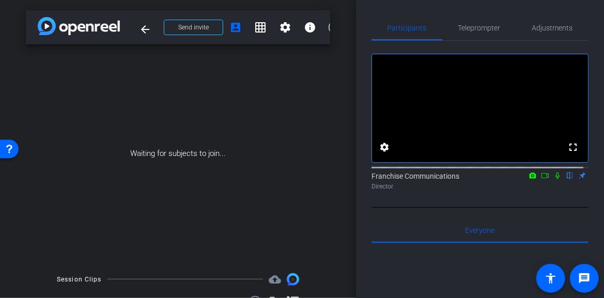 This screenshot has height=298, width=604. I want to click on img: app-logo, so click(79, 26).